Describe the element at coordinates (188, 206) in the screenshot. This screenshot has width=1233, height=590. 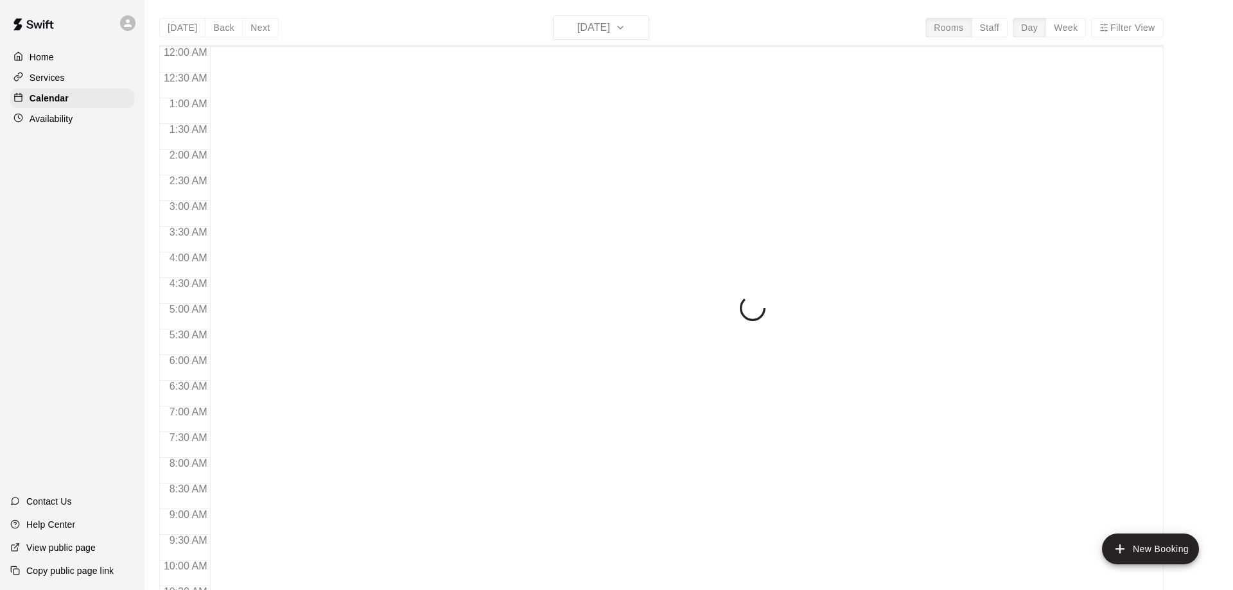
I see `span: 3:00 AM` at that location.